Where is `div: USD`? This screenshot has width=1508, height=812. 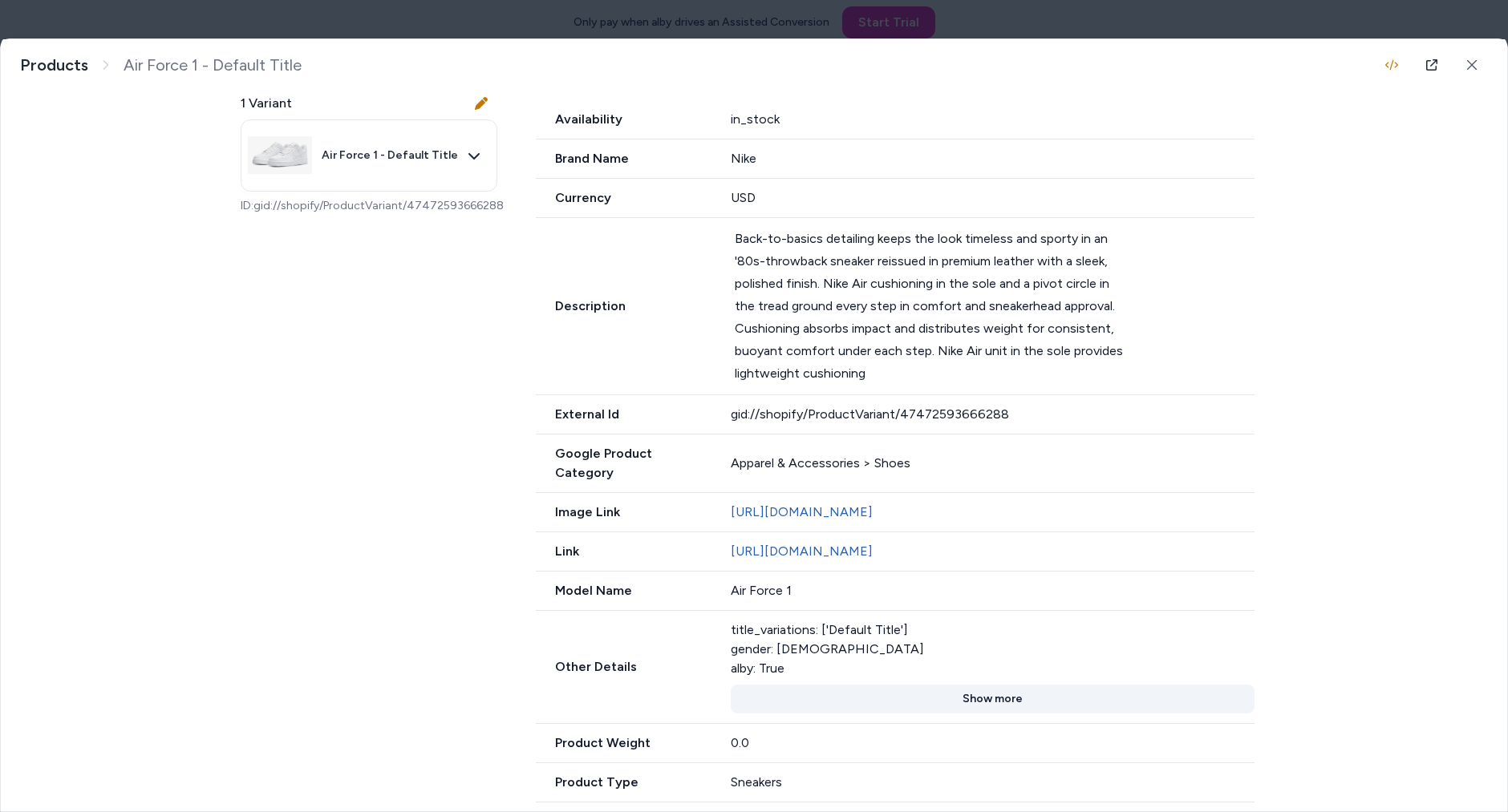
div: USD is located at coordinates (993, 198).